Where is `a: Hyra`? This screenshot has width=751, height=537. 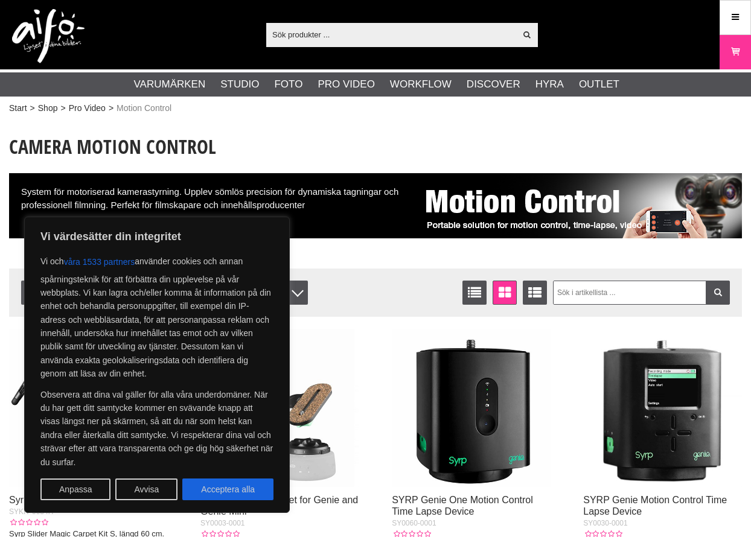 a: Hyra is located at coordinates (549, 84).